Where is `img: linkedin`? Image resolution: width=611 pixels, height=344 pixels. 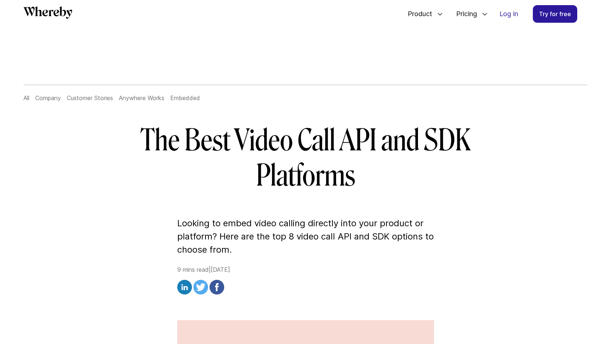
img: linkedin is located at coordinates (185, 287).